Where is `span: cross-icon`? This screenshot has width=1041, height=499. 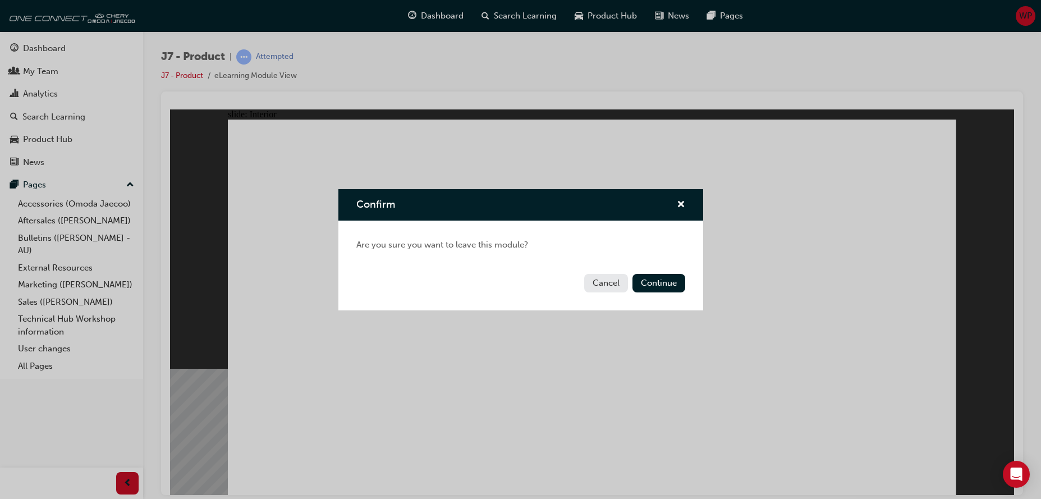 span: cross-icon is located at coordinates (681, 205).